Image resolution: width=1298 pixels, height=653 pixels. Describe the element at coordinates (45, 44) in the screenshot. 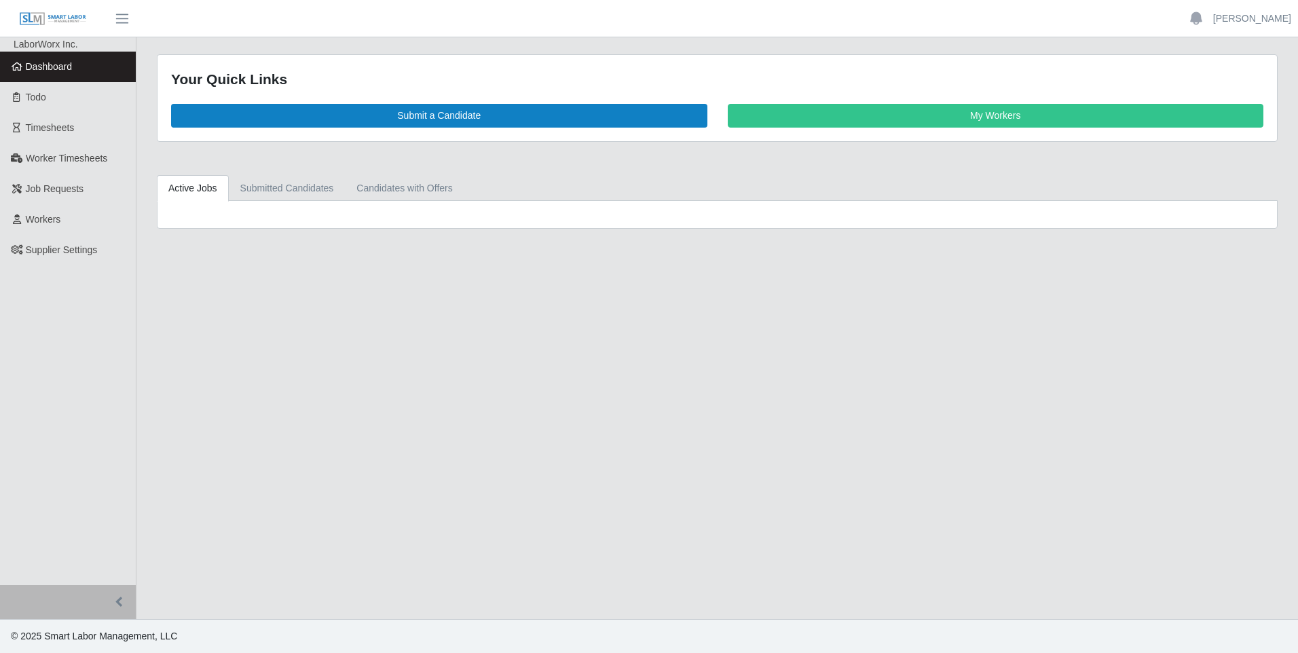

I see `span: LaborWorx Inc.` at that location.